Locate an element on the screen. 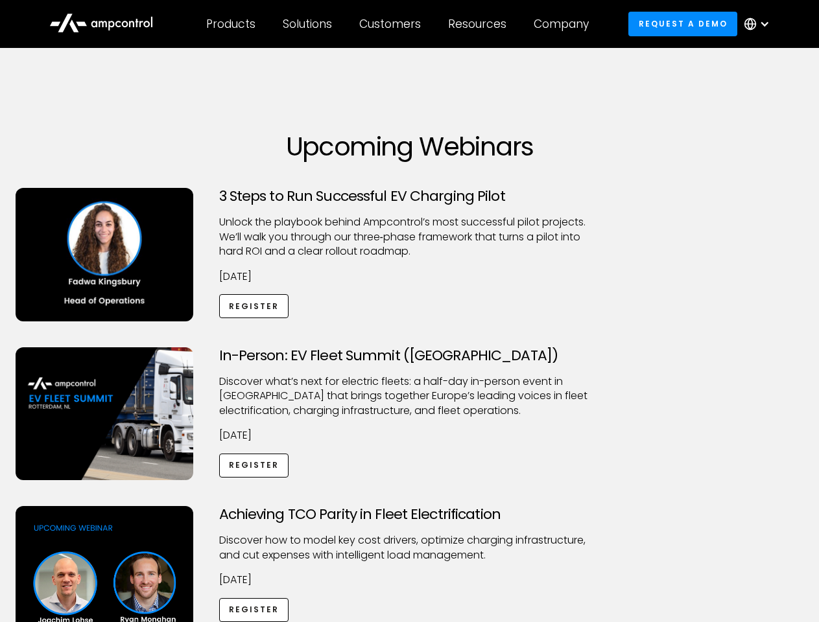 The height and width of the screenshot is (622, 819). div: Solutions is located at coordinates (307, 24).